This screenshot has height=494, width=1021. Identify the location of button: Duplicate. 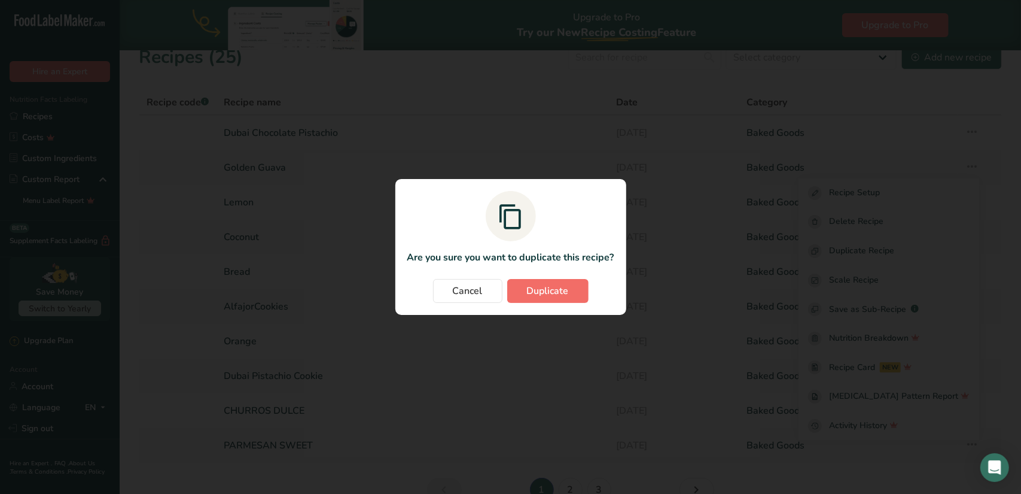
(548, 291).